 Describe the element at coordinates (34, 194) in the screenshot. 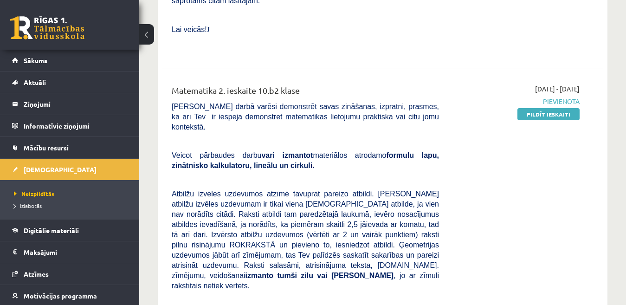

I see `span: Neizpildītās` at that location.